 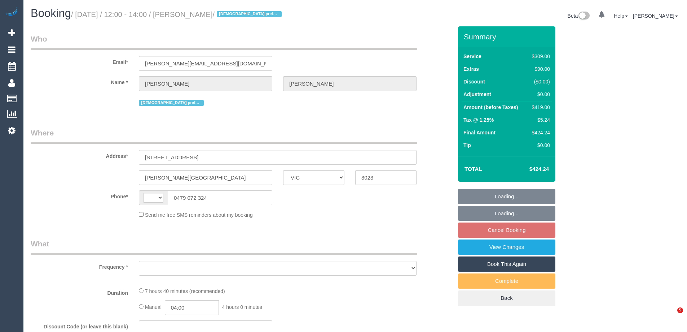 What do you see at coordinates (224, 41) in the screenshot?
I see `legend: Who` at bounding box center [224, 41].